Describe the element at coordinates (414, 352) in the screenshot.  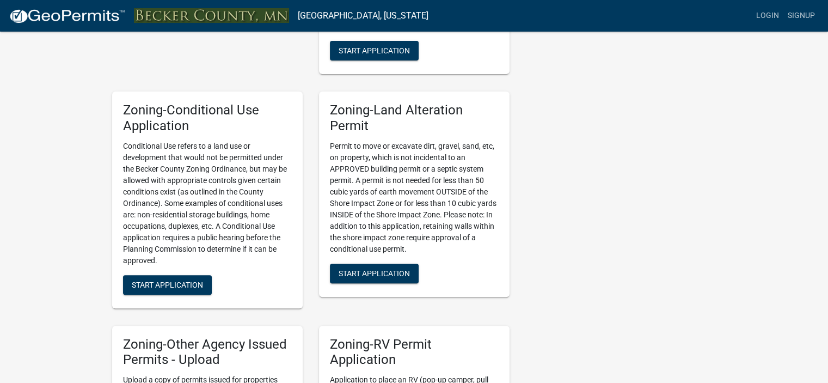
I see `h5: Zoning-RV Permit Application` at that location.